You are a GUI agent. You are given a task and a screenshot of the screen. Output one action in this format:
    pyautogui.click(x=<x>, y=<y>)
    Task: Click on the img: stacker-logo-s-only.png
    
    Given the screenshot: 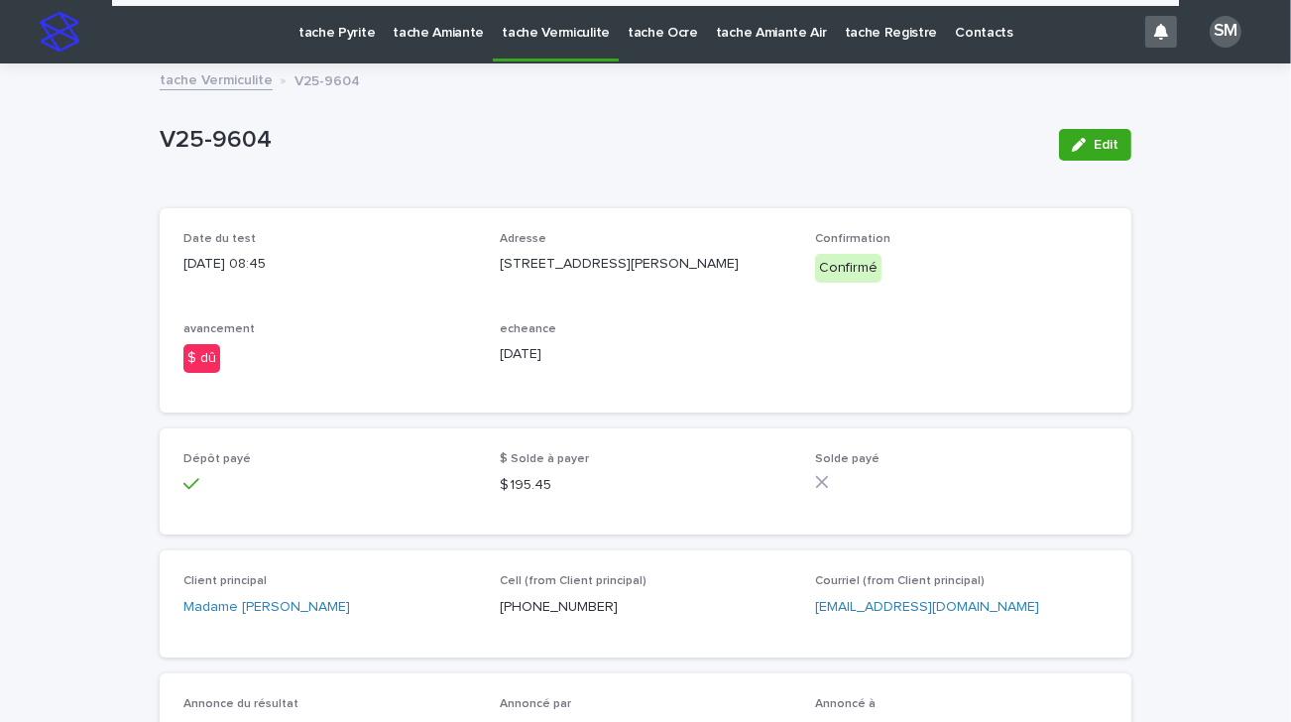 What is the action you would take?
    pyautogui.click(x=59, y=32)
    